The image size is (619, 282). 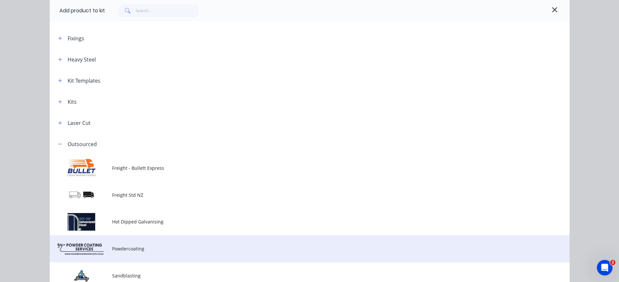 I want to click on div: Laser Cut, so click(x=79, y=123).